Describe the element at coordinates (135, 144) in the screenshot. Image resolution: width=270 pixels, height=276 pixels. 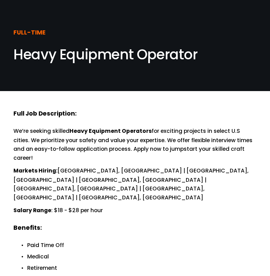
I see `p: We’re seeking skilled for exciting projects in select U.S cities. We prioritize your safety and v...` at that location.